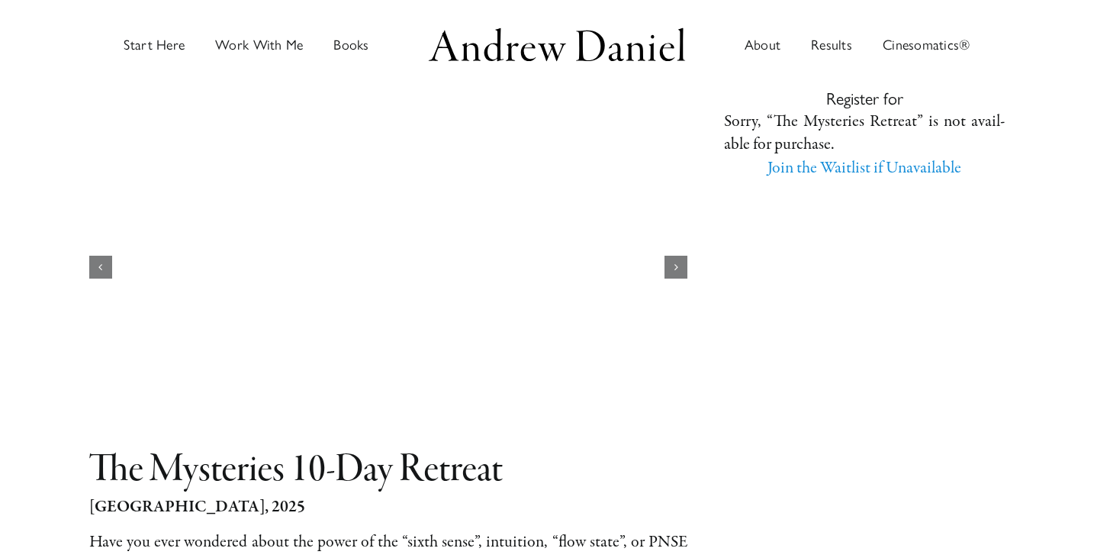 Image resolution: width=1094 pixels, height=558 pixels. What do you see at coordinates (351, 45) in the screenshot?
I see `a: Discover books written by Andrew Daniel` at bounding box center [351, 45].